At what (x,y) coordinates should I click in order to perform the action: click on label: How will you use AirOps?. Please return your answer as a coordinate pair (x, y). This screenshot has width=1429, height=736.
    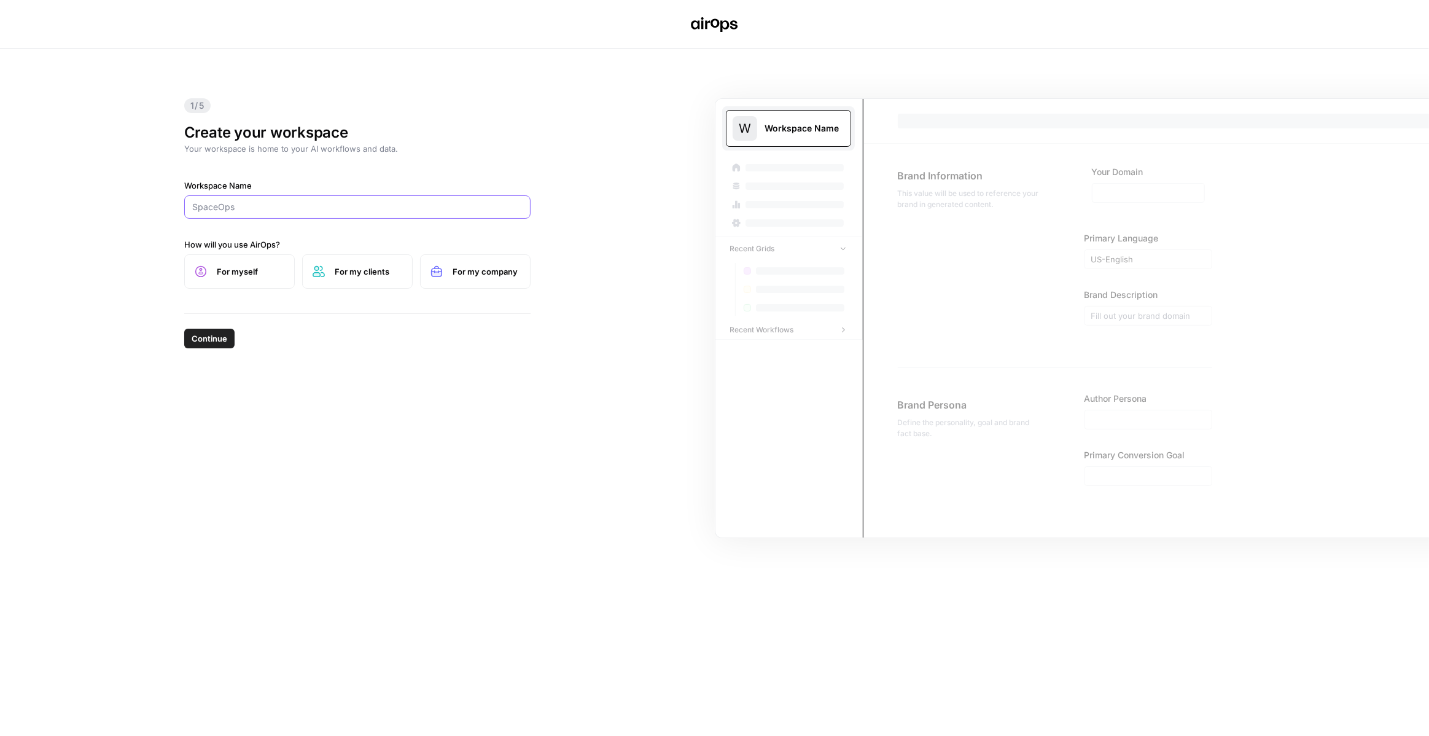
    Looking at the image, I should click on (357, 244).